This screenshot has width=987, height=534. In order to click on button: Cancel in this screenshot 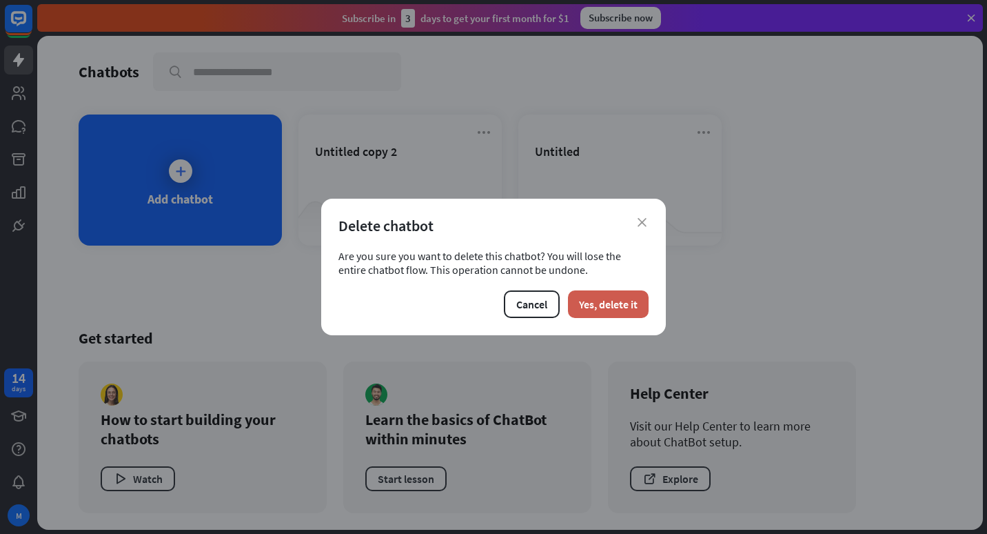, I will do `click(531, 304)`.